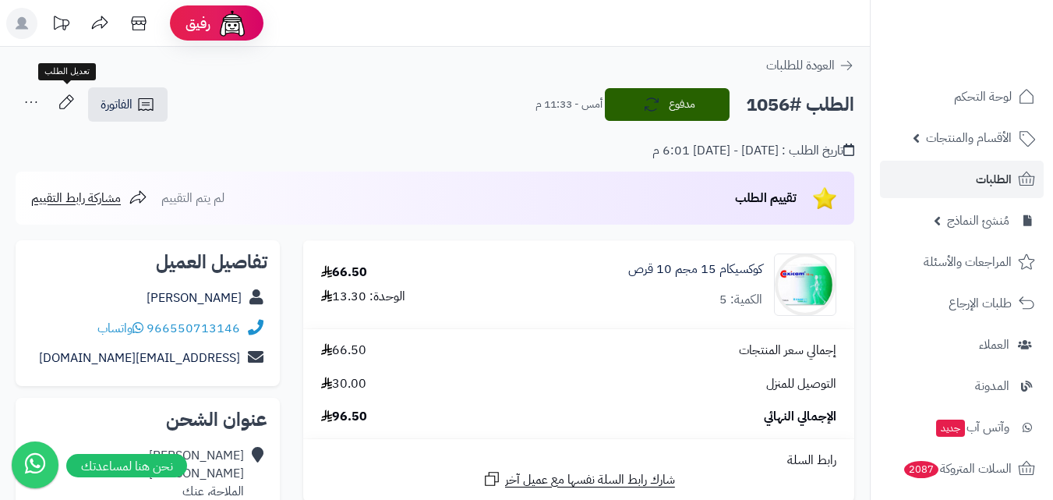 This screenshot has height=500, width=1053. Describe the element at coordinates (994, 344) in the screenshot. I see `span: العملاء` at that location.